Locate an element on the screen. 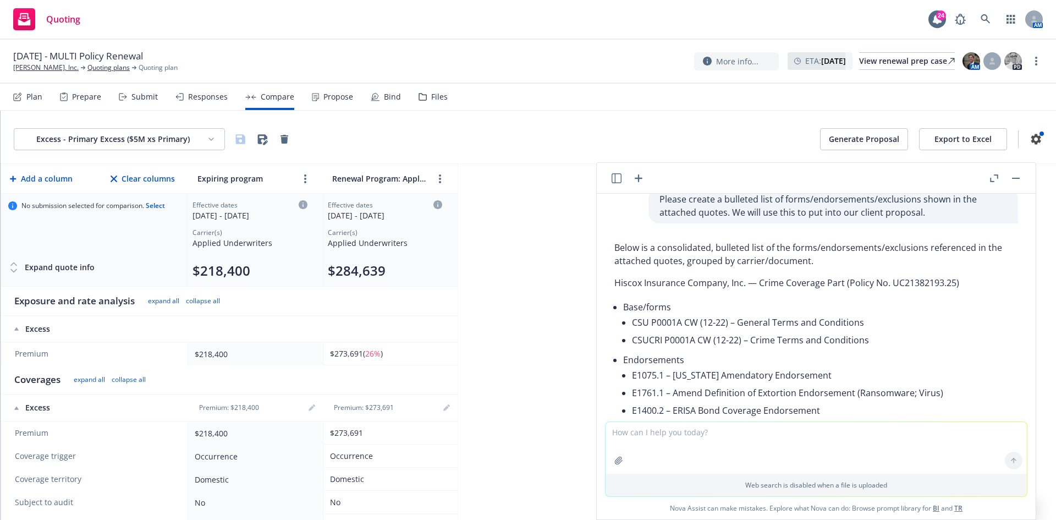 This screenshot has width=1056, height=520. div: Compare is located at coordinates (277, 97).